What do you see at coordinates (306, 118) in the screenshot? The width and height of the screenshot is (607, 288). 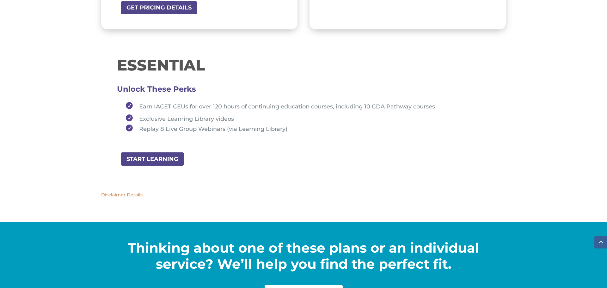 I see `li: Exclusive Learning Library videos` at bounding box center [306, 118].